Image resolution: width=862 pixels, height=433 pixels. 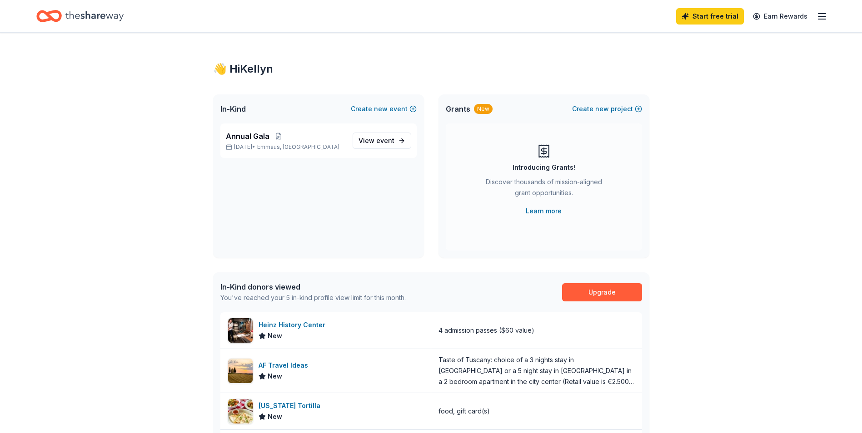 I want to click on a: View event, so click(x=381, y=141).